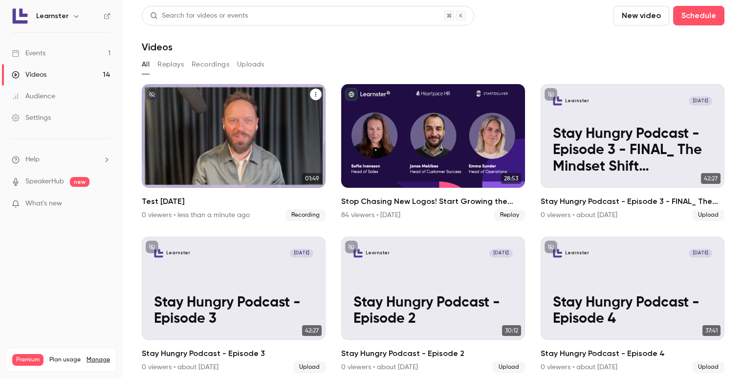 This screenshot has height=378, width=744. Describe the element at coordinates (633, 311) in the screenshot. I see `p: Stay Hungry Podcast - Episode 4` at that location.